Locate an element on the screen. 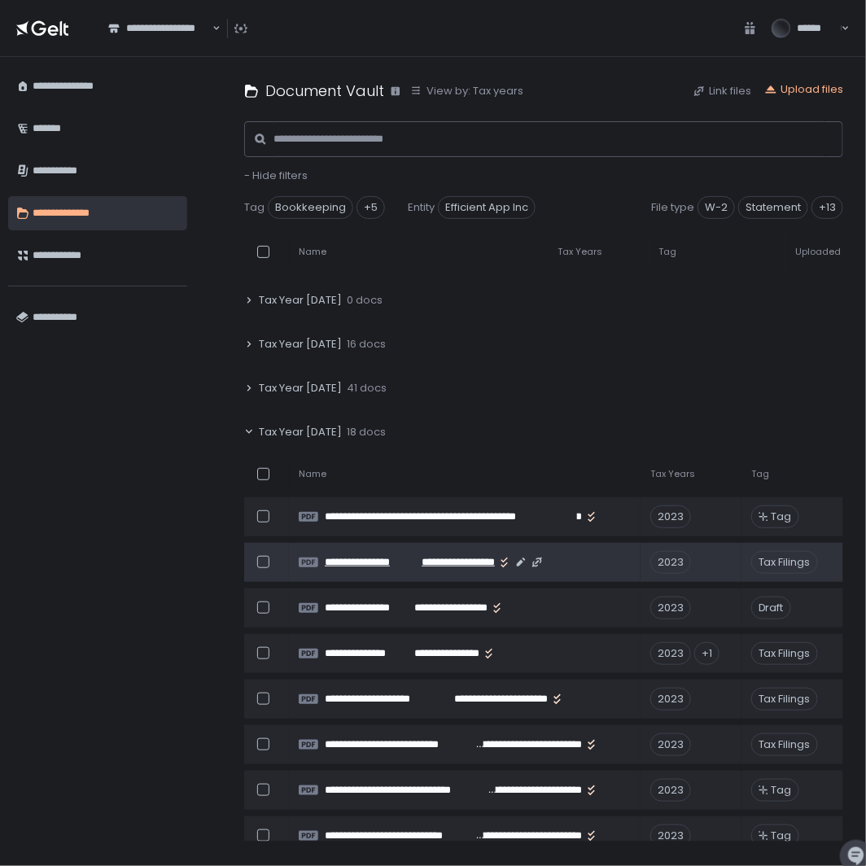  button: Upload files is located at coordinates (803, 90).